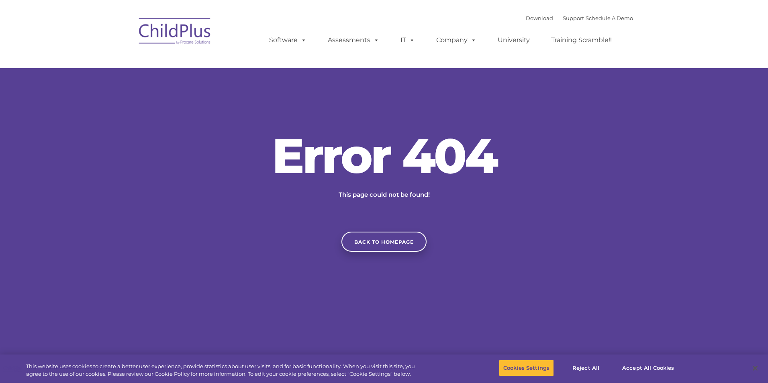 The width and height of the screenshot is (768, 383). I want to click on a: Company, so click(456, 40).